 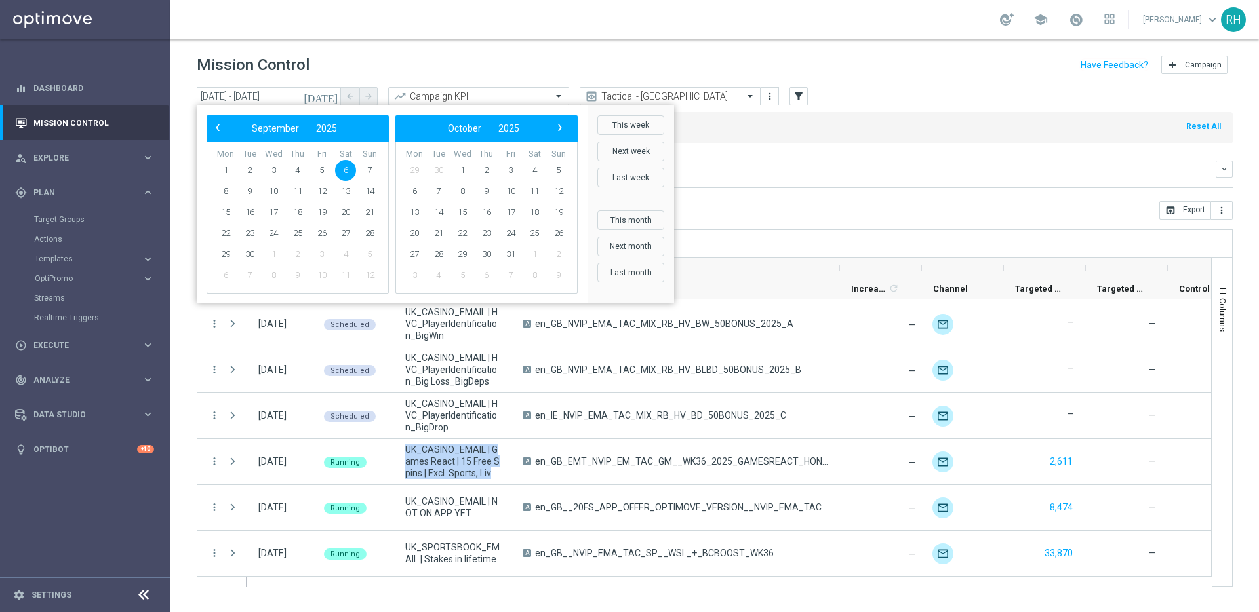 I want to click on span: UK_CASINO_EMAIL | HVC_PlayerIdentification_BigDrop, so click(x=452, y=416).